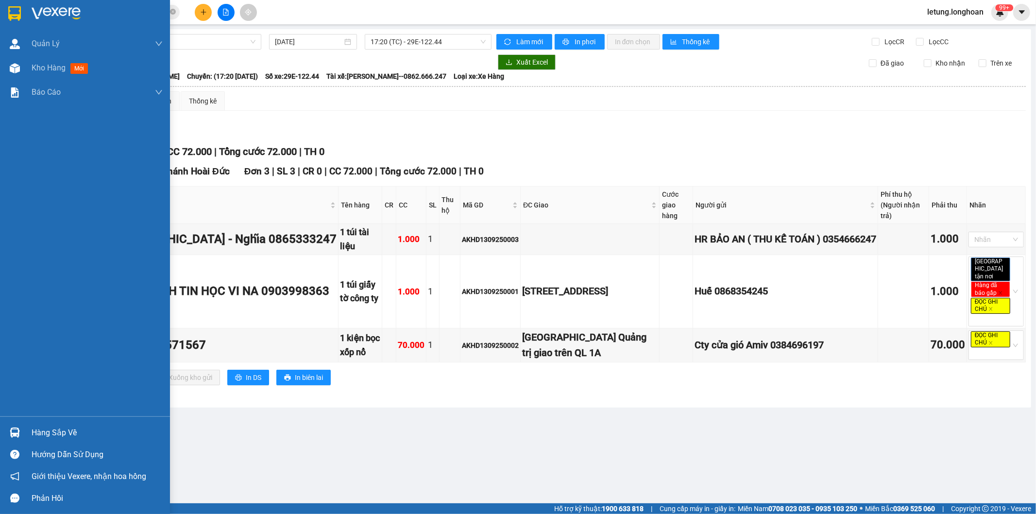  What do you see at coordinates (15, 476) in the screenshot?
I see `span: notification` at bounding box center [15, 476].